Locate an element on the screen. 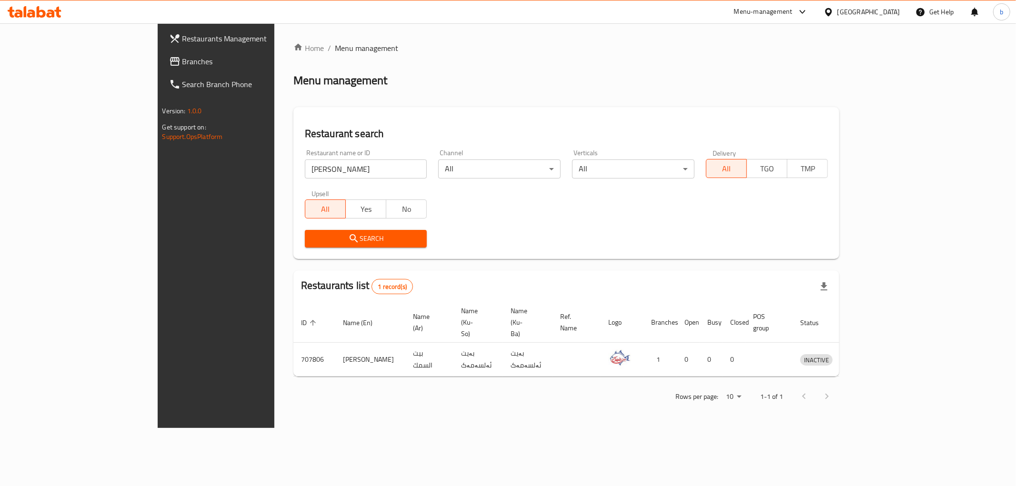 The image size is (1016, 486). span: TGO is located at coordinates (767, 169).